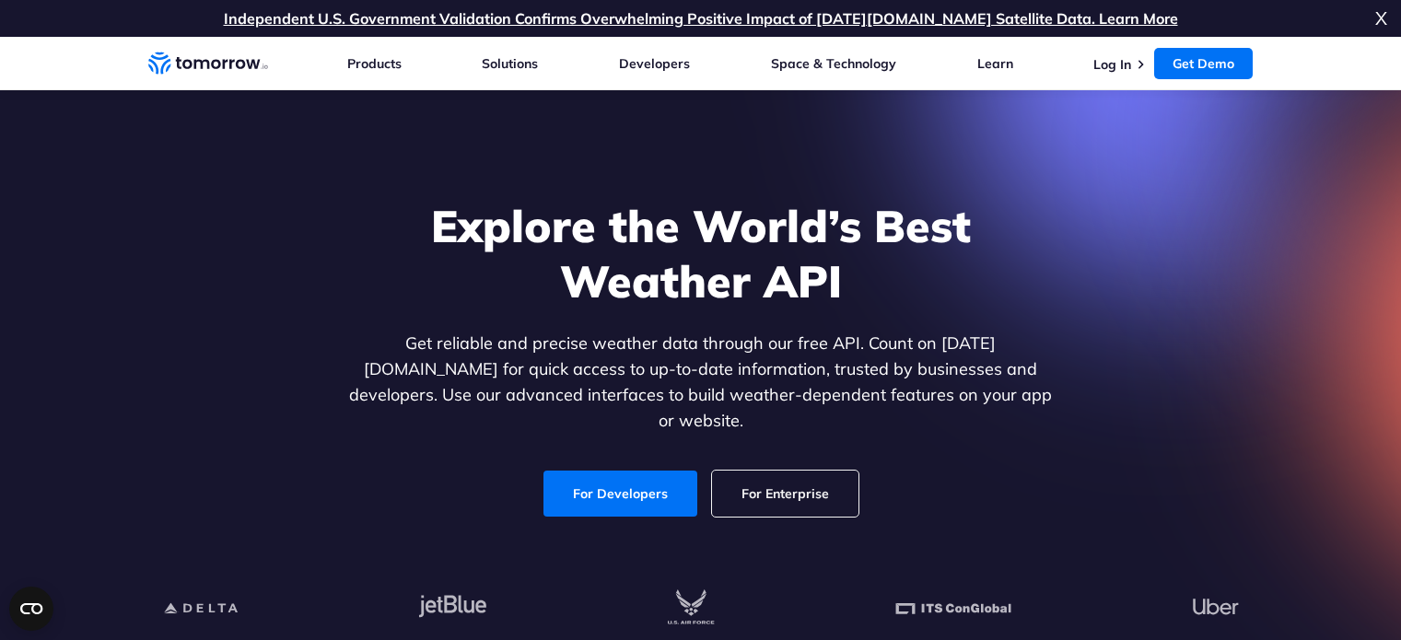 The image size is (1401, 640). Describe the element at coordinates (785, 494) in the screenshot. I see `a: For Enterprise` at that location.